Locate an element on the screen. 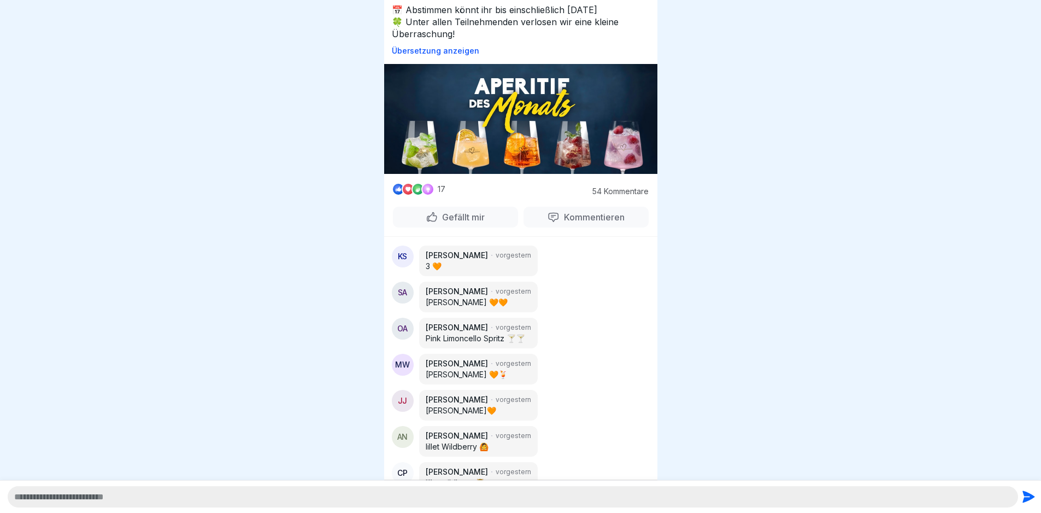  p: Übersetzung anzeigen is located at coordinates (521, 51).